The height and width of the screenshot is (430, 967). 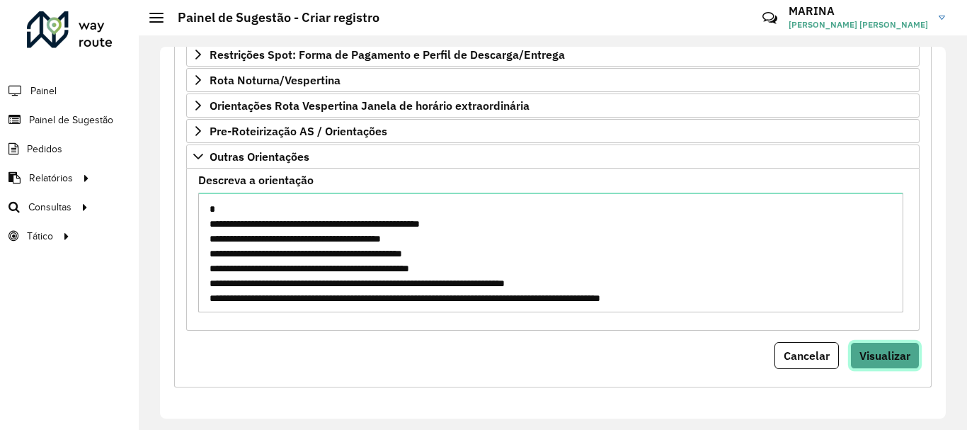 What do you see at coordinates (553, 156) in the screenshot?
I see `a: Outras Orientações` at bounding box center [553, 156].